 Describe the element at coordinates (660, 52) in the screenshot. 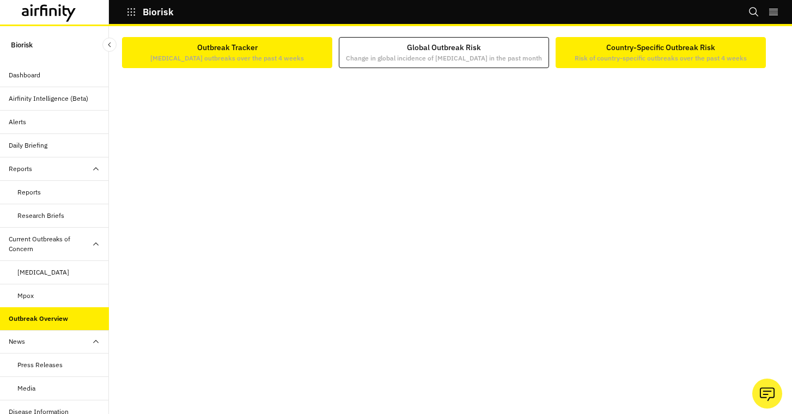

I see `div: Country-Specific Outbreak Risk` at that location.